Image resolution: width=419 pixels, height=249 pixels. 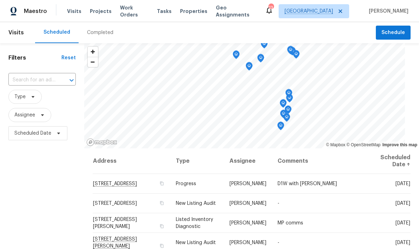 I want to click on input: Search for an address..., so click(x=32, y=80).